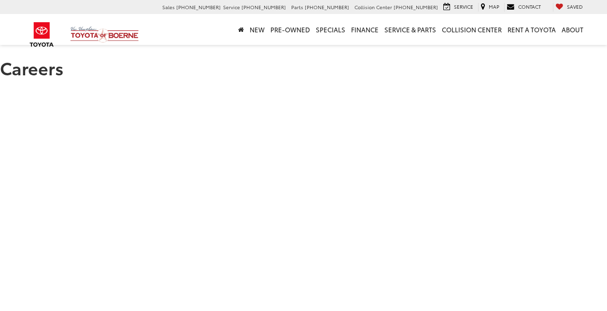 The height and width of the screenshot is (311, 607). Describe the element at coordinates (490, 7) in the screenshot. I see `a: Map` at that location.